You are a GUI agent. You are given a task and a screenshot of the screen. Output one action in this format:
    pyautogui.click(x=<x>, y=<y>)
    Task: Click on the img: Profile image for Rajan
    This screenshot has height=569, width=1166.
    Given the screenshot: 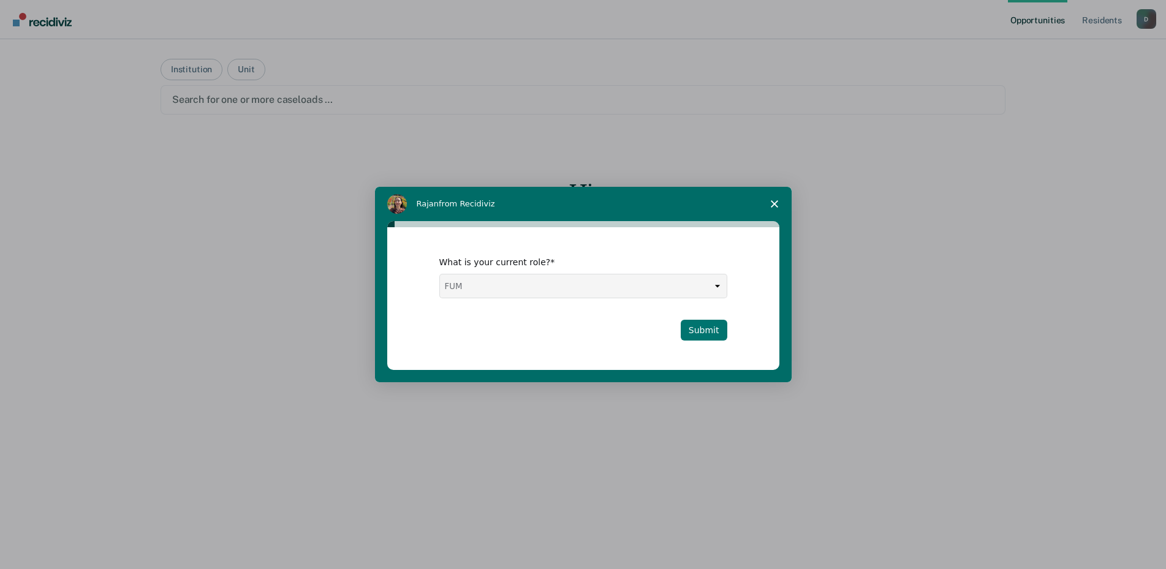 What is the action you would take?
    pyautogui.click(x=397, y=204)
    